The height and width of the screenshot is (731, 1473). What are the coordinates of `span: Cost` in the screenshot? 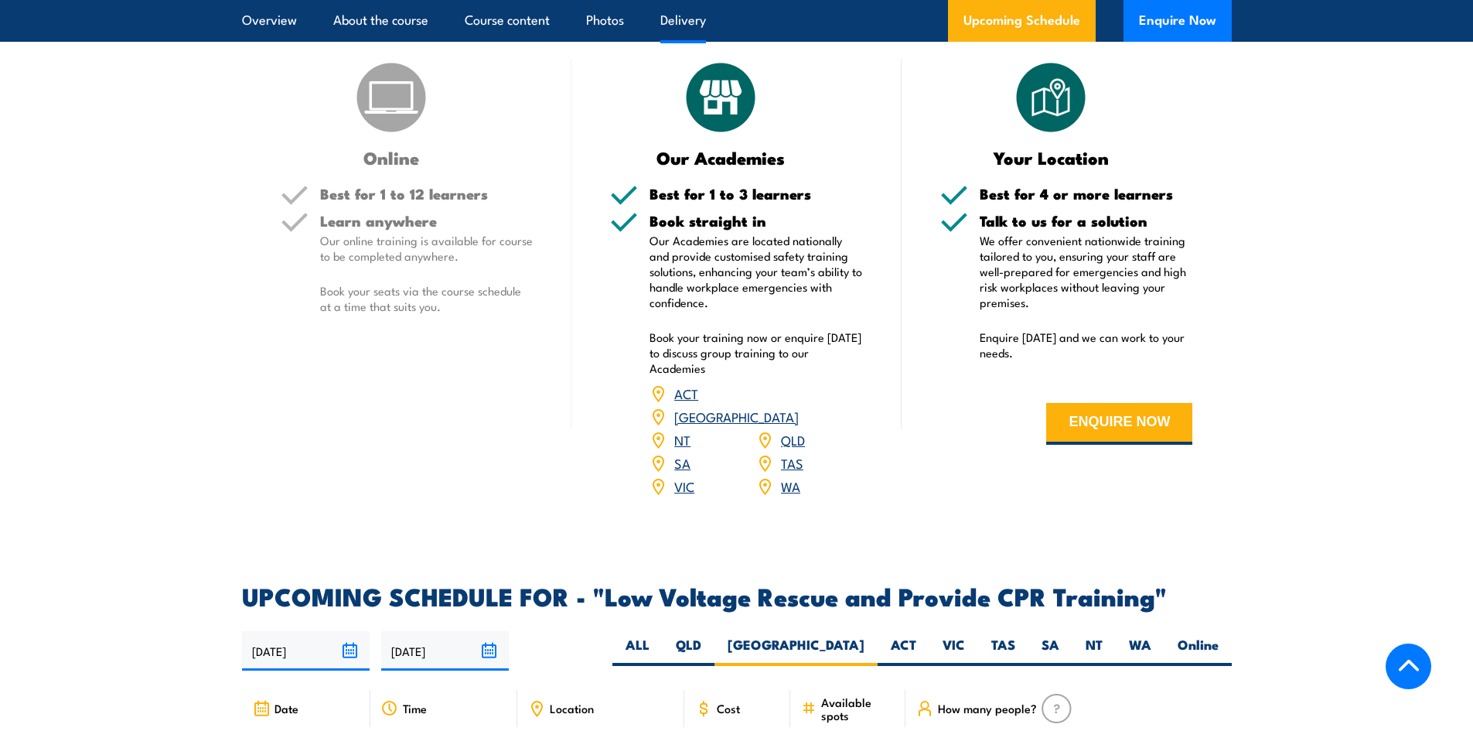 It's located at (729, 708).